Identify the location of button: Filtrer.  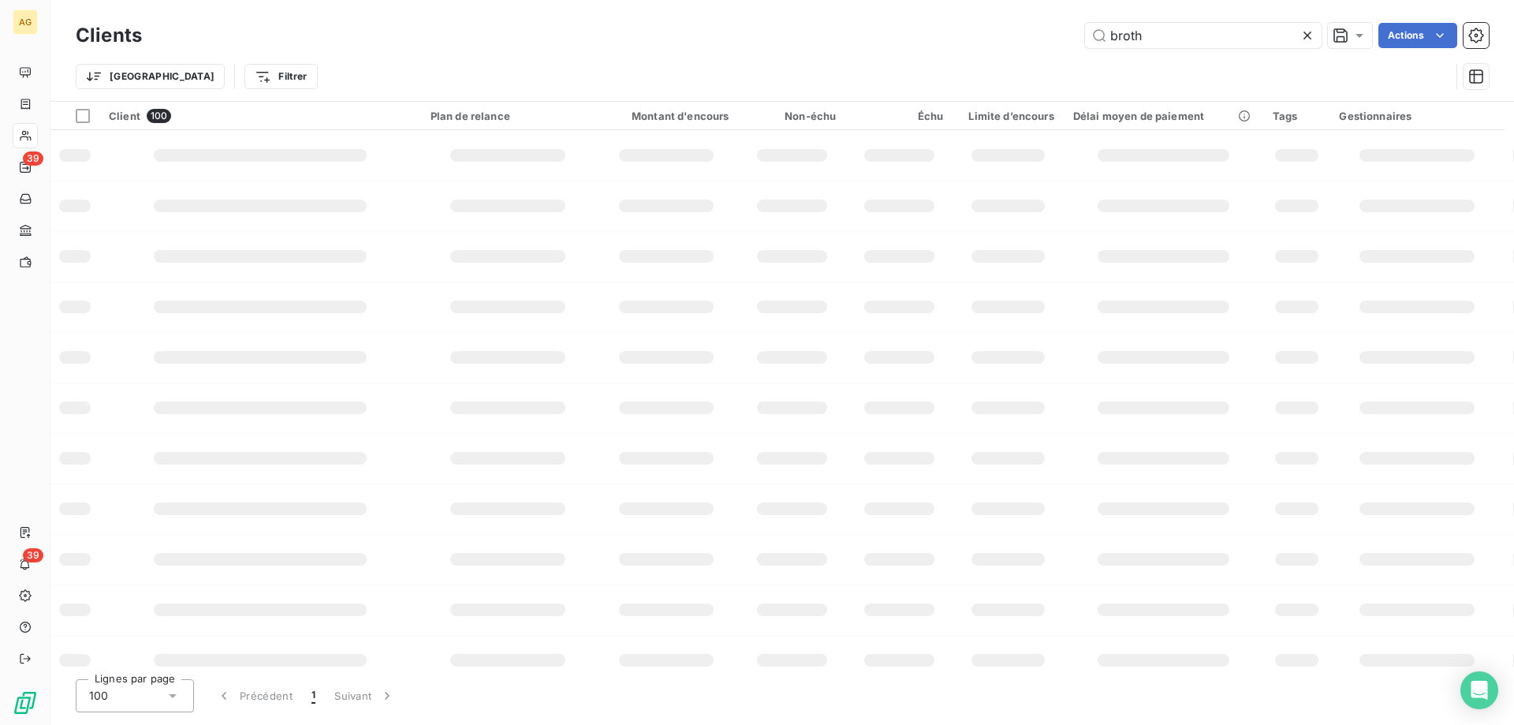
(281, 76).